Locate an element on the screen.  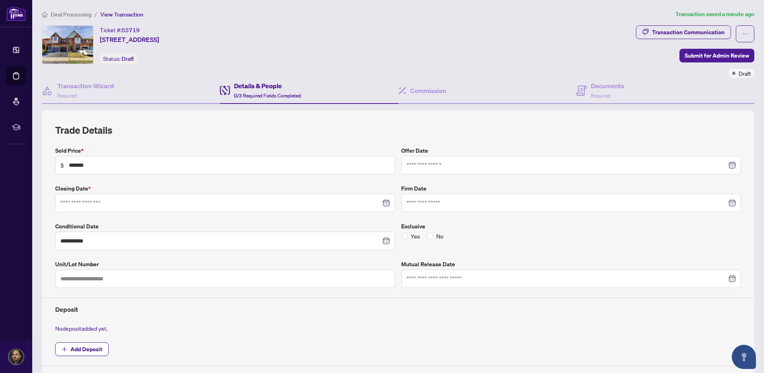
span: No deposit added yet. is located at coordinates (81, 328).